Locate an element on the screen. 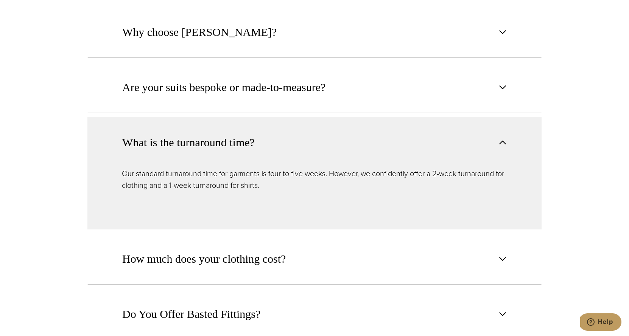 This screenshot has height=336, width=629. button: What is the turnaround time? is located at coordinates (314, 142).